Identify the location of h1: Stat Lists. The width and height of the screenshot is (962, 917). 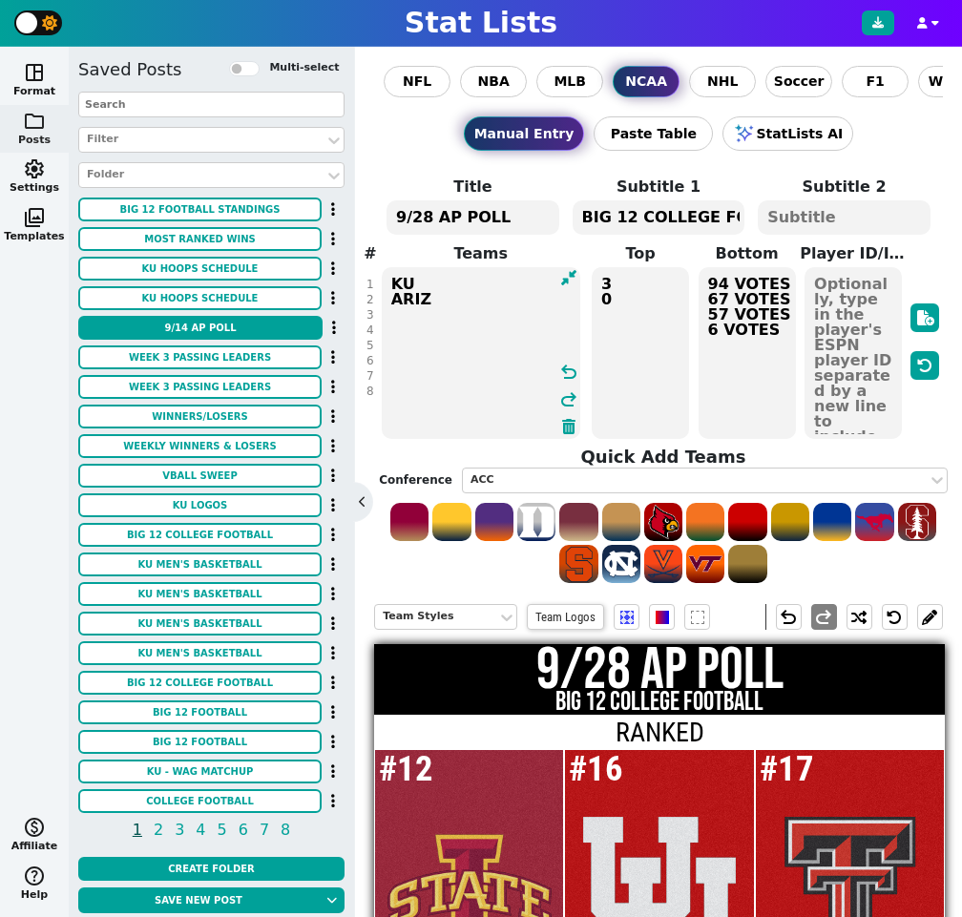
(481, 23).